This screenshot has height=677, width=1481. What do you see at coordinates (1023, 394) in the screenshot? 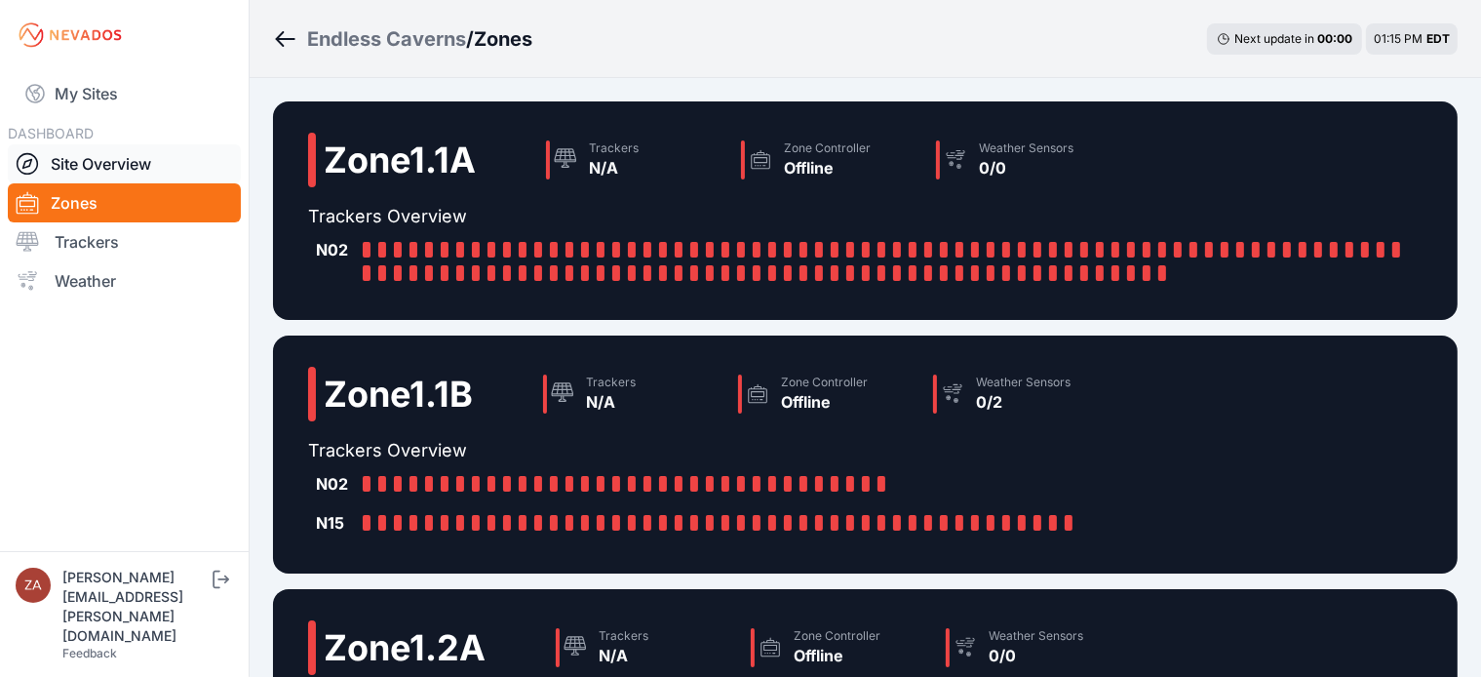
I see `a: Weather Sensors0/2` at bounding box center [1023, 394].